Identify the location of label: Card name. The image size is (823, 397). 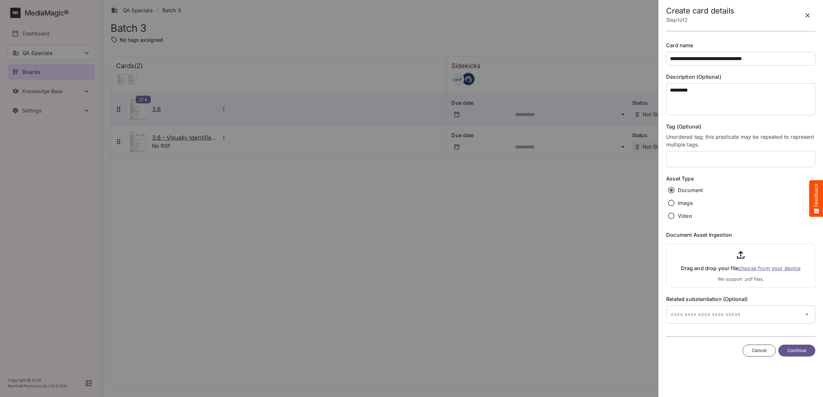
(740, 45).